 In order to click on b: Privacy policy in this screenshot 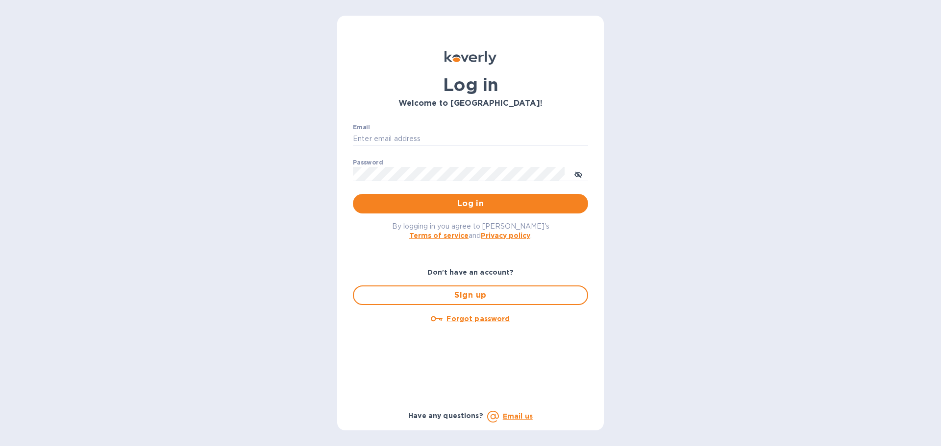, I will do `click(505, 236)`.